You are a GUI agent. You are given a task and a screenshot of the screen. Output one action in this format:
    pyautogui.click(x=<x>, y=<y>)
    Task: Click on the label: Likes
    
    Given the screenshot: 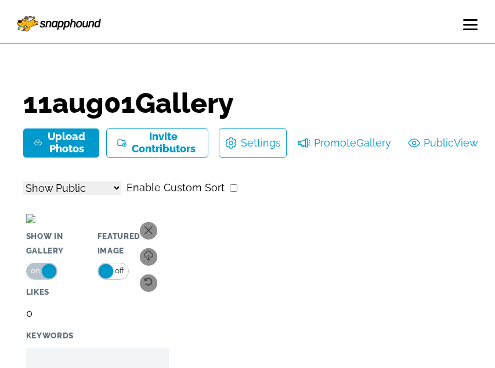 What is the action you would take?
    pyautogui.click(x=62, y=291)
    